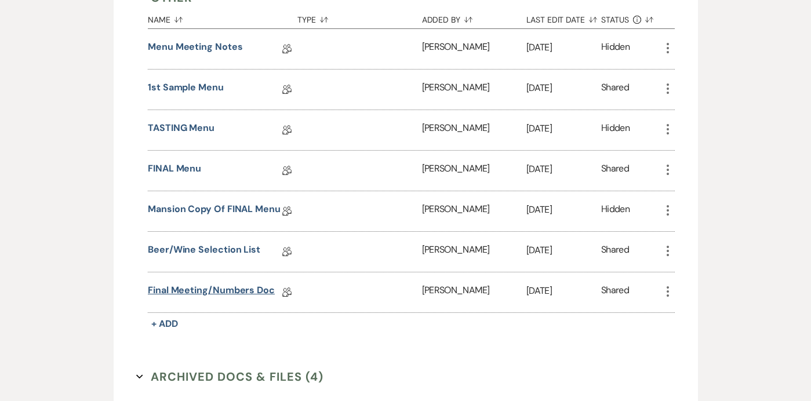 The width and height of the screenshot is (811, 401). Describe the element at coordinates (229, 377) in the screenshot. I see `button: Archived Docs & Files (4)` at that location.